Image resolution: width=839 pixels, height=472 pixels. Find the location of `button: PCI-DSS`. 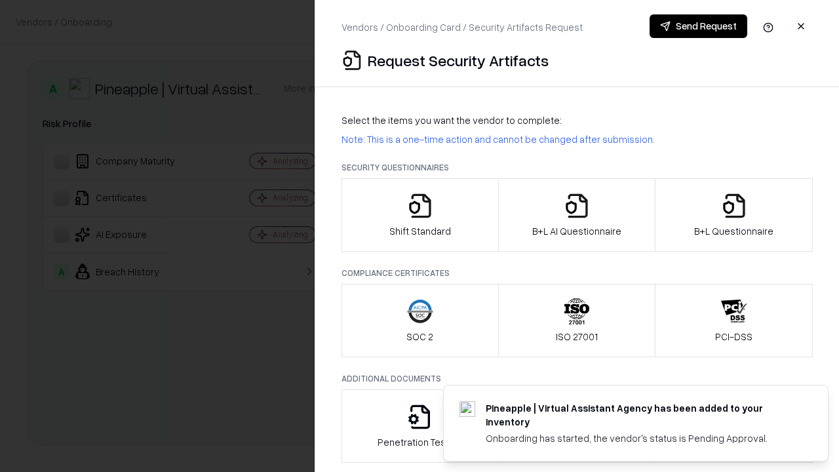

button: PCI-DSS is located at coordinates (734, 321).